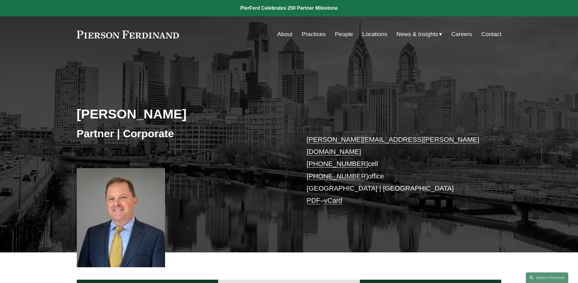 The height and width of the screenshot is (283, 578). What do you see at coordinates (344, 34) in the screenshot?
I see `a: People` at bounding box center [344, 34].